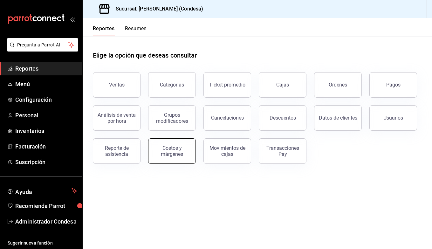 The height and width of the screenshot is (249, 432). What do you see at coordinates (46, 115) in the screenshot?
I see `span: Personal` at bounding box center [46, 115].